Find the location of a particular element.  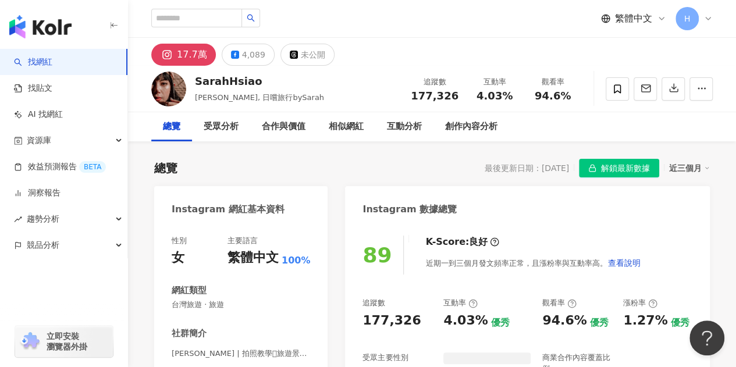

div: 漲粉率 is located at coordinates (640, 303).